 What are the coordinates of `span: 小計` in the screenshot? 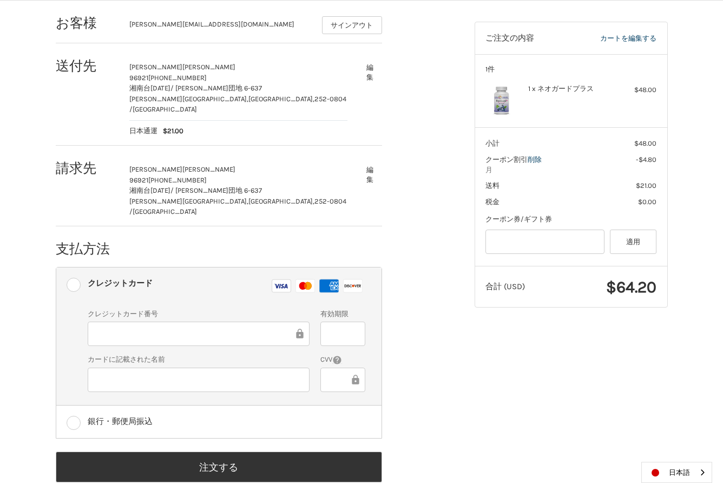 It's located at (492, 143).